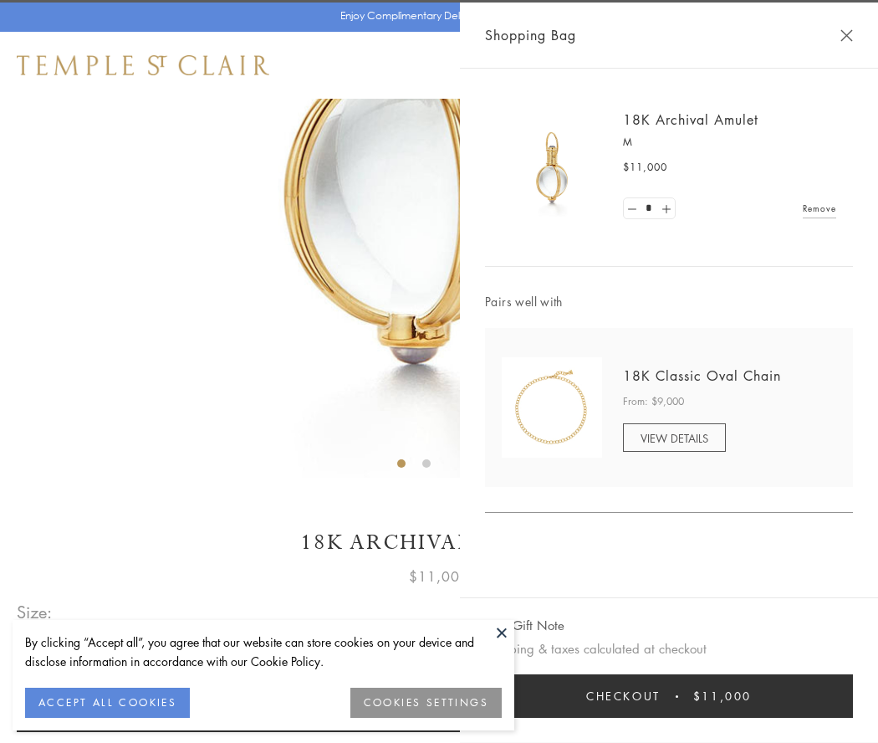  Describe the element at coordinates (632, 208) in the screenshot. I see `a: Set quantity to 0` at that location.